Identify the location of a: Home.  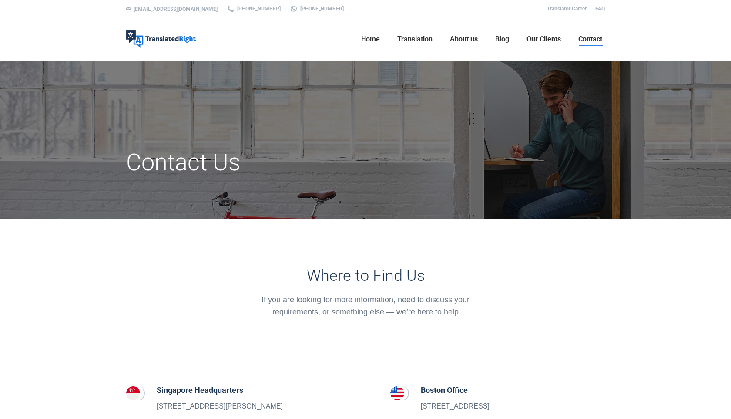
(371, 39).